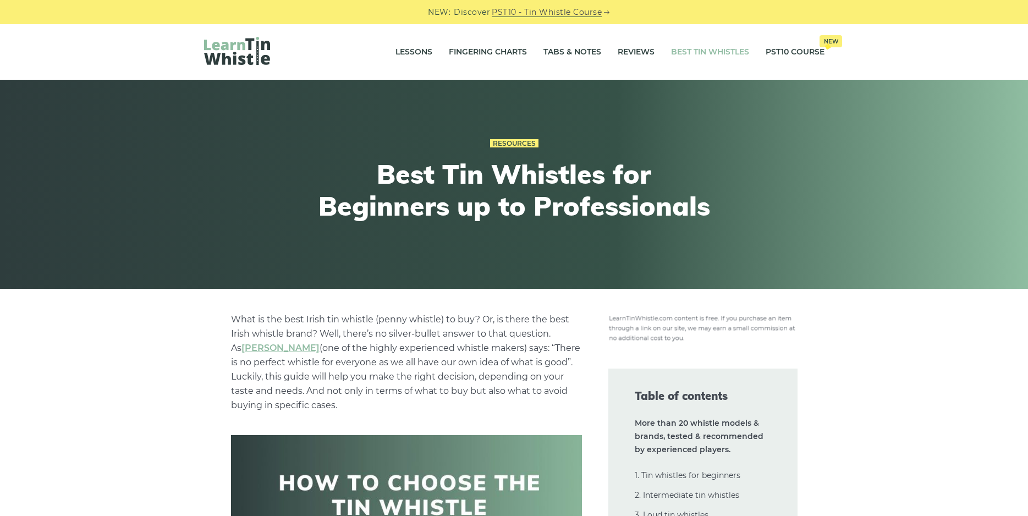 This screenshot has height=516, width=1028. Describe the element at coordinates (794, 52) in the screenshot. I see `a: PST10 CourseNew` at that location.